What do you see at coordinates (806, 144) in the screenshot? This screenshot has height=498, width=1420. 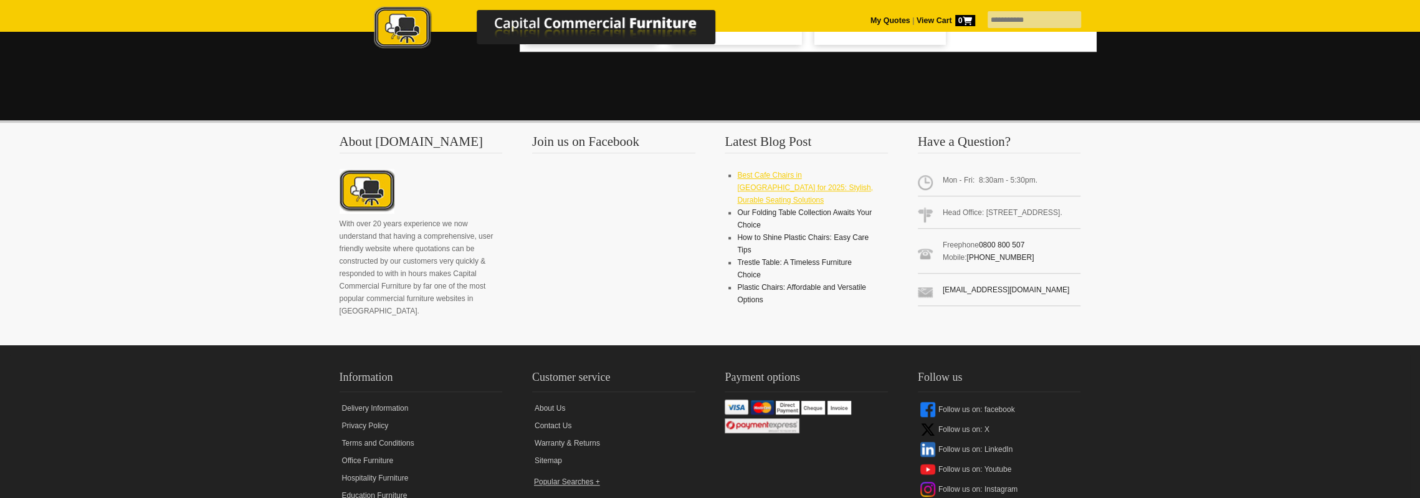 I see `h3: Latest Blog Post` at bounding box center [806, 144].